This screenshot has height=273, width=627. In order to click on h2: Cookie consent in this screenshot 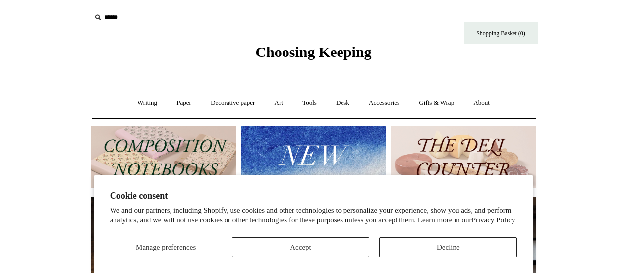, I will do `click(314, 196)`.